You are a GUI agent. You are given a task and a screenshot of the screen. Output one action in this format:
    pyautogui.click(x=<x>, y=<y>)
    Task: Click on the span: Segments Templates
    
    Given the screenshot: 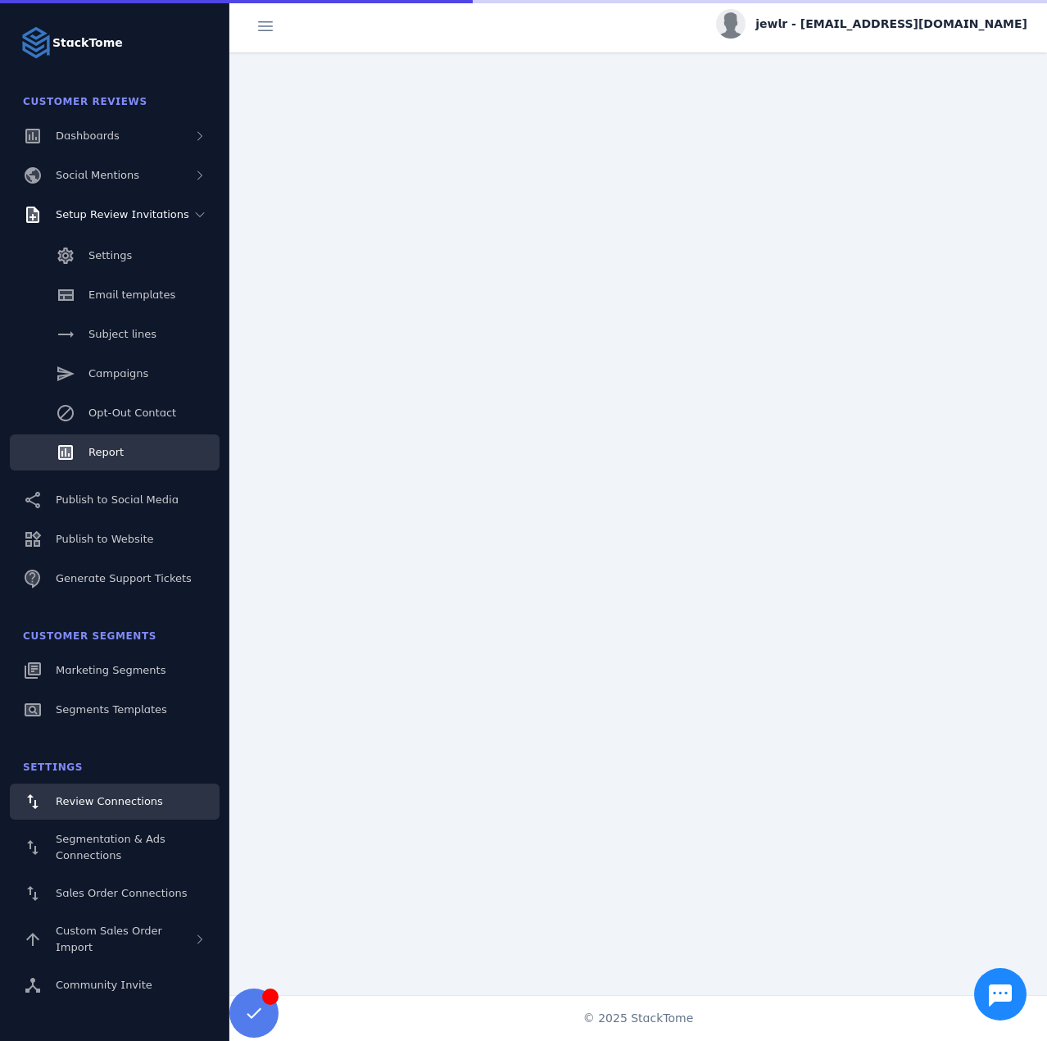 What is the action you would take?
    pyautogui.click(x=111, y=709)
    